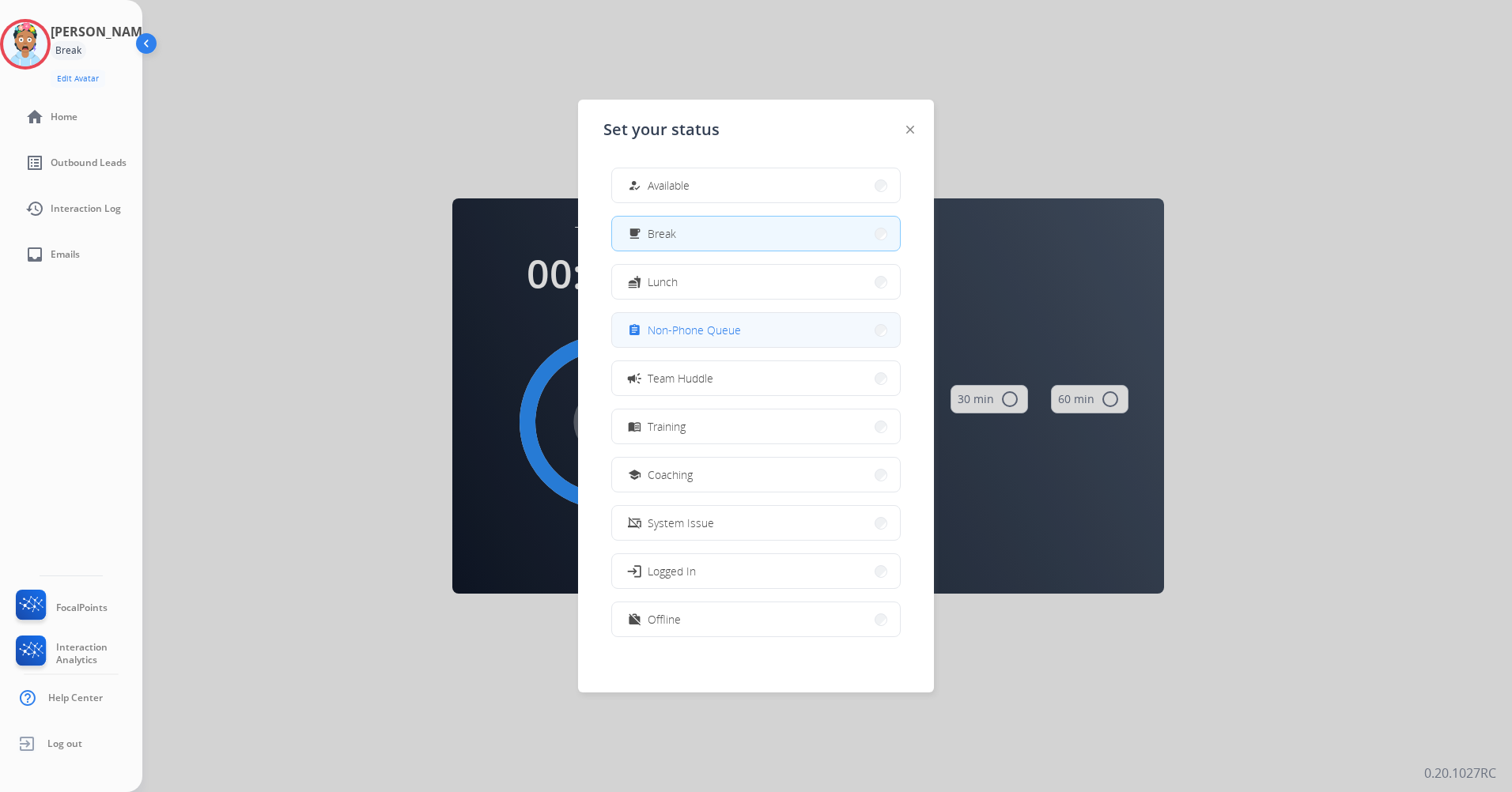 The height and width of the screenshot is (792, 1512). I want to click on p: 0.20.1027RC, so click(1460, 773).